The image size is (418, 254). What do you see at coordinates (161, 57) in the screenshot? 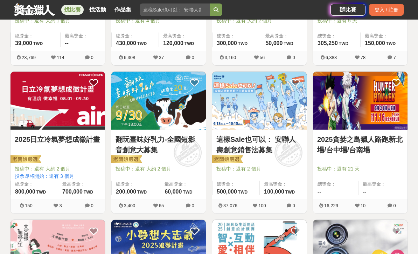
I see `span: 37` at bounding box center [161, 57].